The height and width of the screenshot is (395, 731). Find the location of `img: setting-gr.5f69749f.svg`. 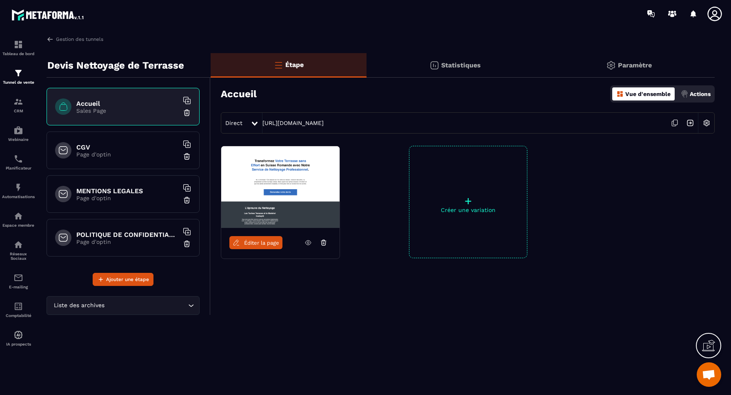

img: setting-gr.5f69749f.svg is located at coordinates (611, 65).